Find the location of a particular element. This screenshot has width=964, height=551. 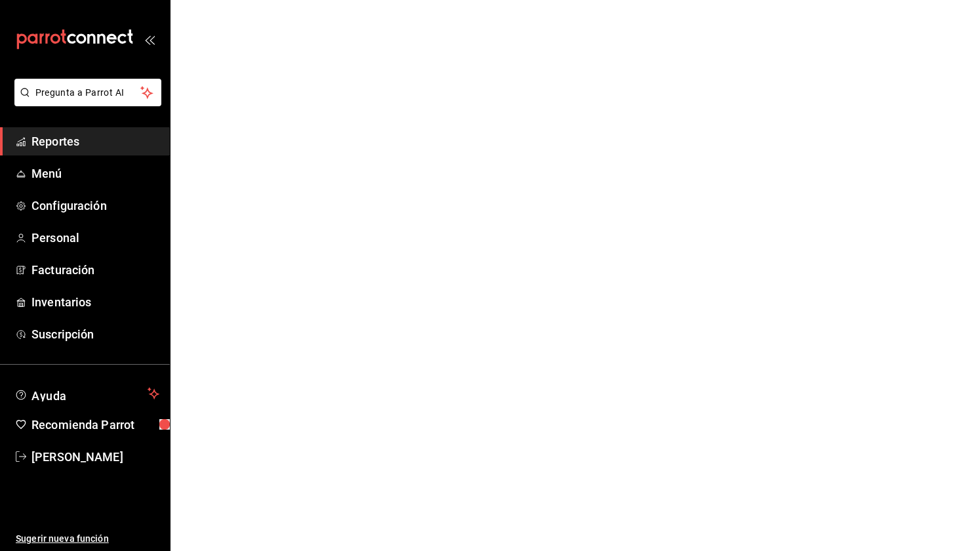

span: Sugerir nueva función is located at coordinates (87, 538).